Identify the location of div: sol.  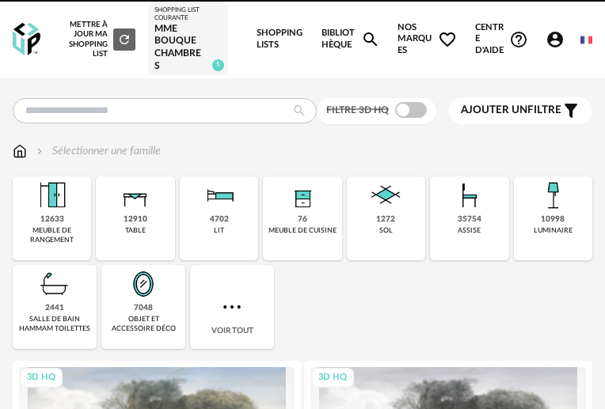
(385, 230).